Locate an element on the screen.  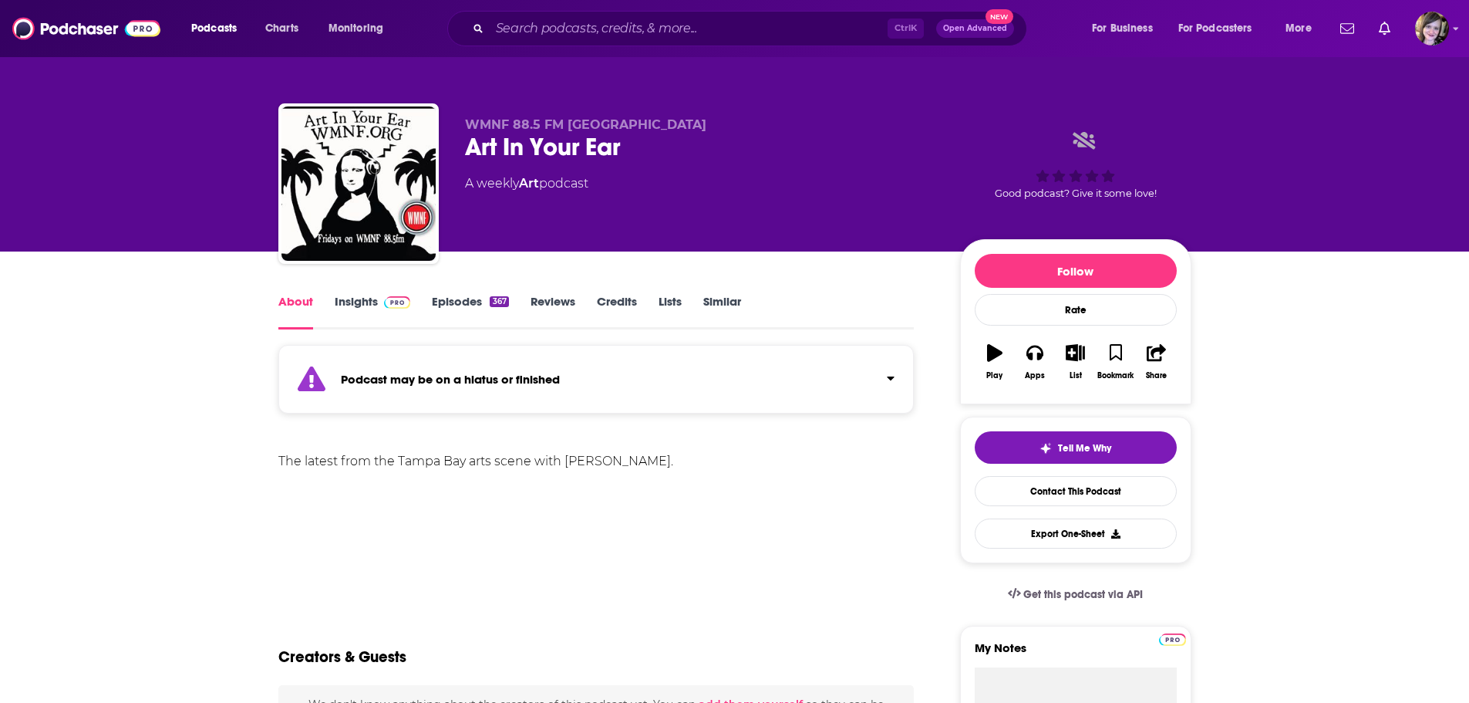
a: Contact This Podcast is located at coordinates (1076, 490).